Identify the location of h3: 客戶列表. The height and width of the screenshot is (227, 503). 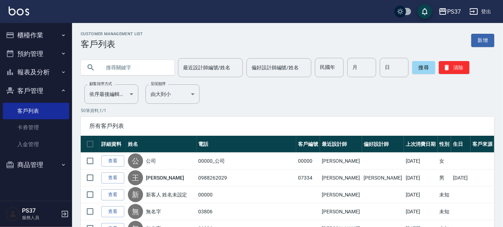
(112, 44).